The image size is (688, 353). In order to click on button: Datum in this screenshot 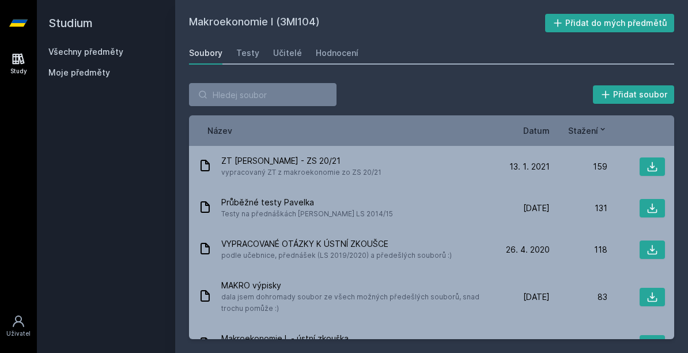, I will do `click(537, 130)`.